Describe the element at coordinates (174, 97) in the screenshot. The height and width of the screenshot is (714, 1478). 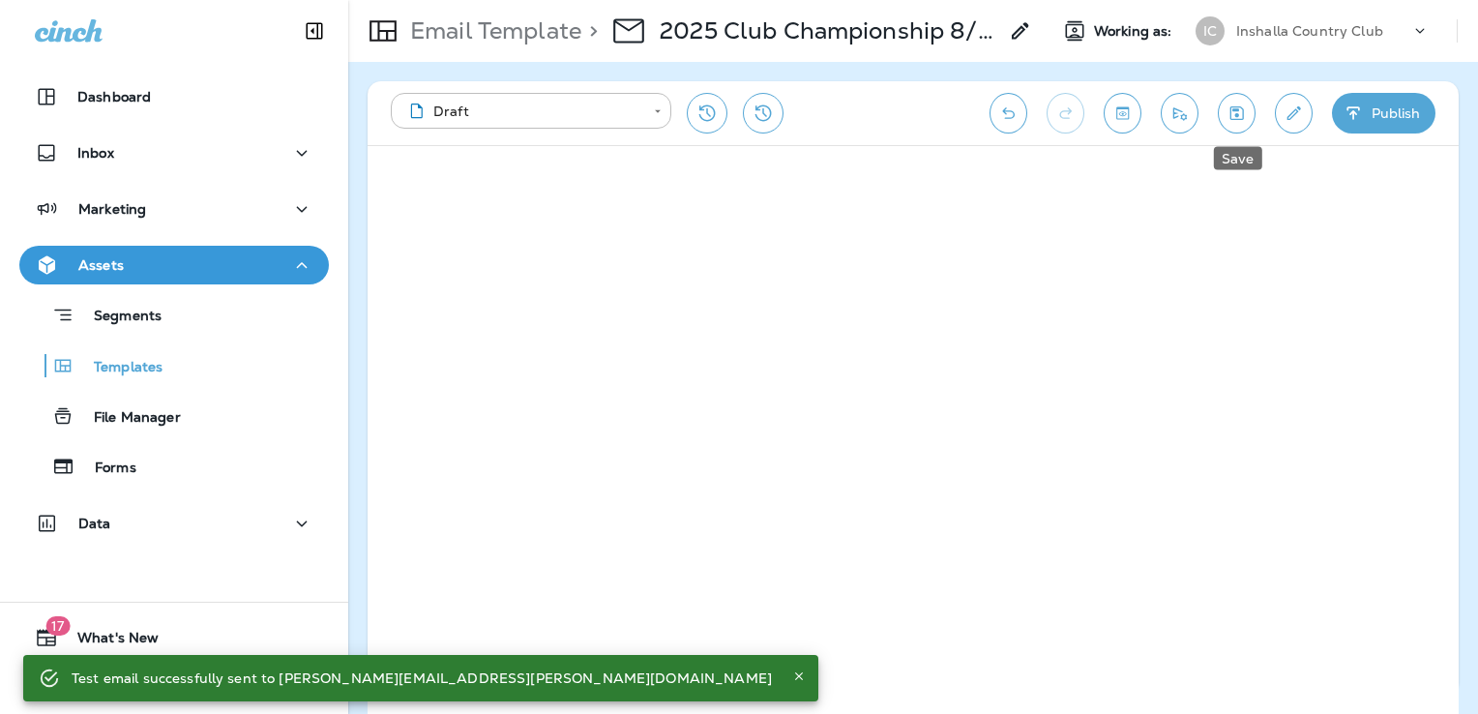
I see `button: Dashboard` at that location.